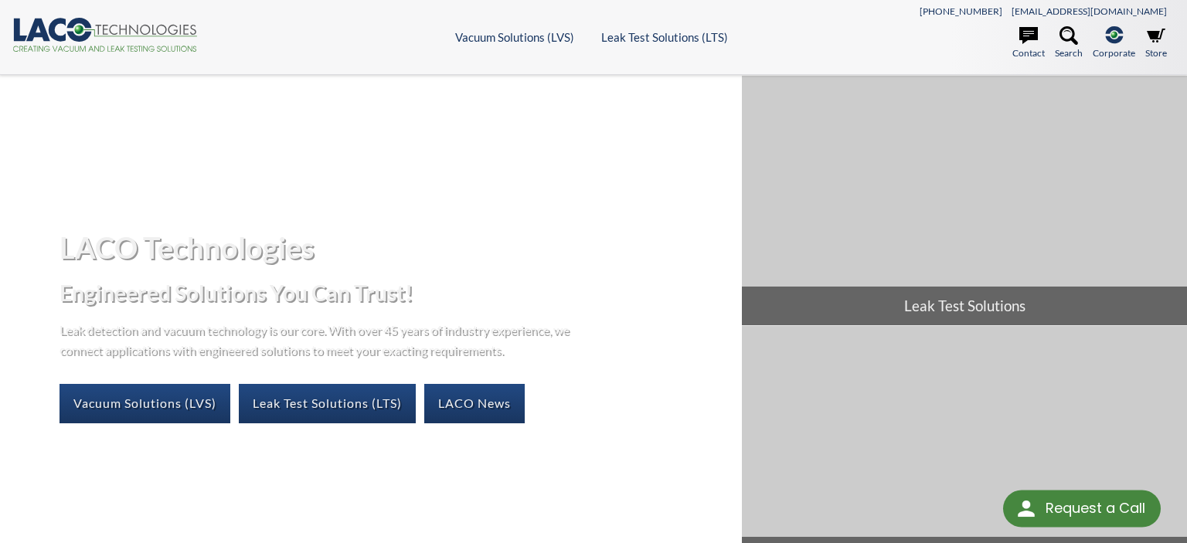 Image resolution: width=1187 pixels, height=543 pixels. I want to click on a: Contact, so click(1029, 43).